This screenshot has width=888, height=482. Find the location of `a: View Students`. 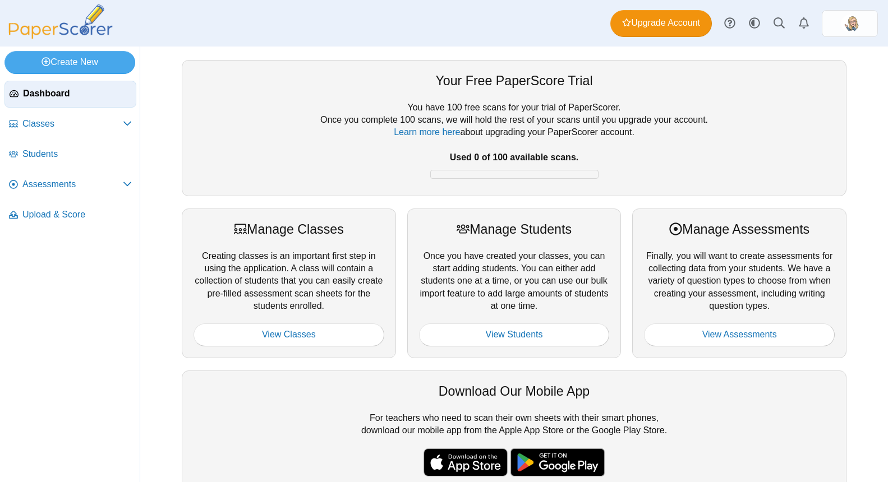

a: View Students is located at coordinates (514, 335).